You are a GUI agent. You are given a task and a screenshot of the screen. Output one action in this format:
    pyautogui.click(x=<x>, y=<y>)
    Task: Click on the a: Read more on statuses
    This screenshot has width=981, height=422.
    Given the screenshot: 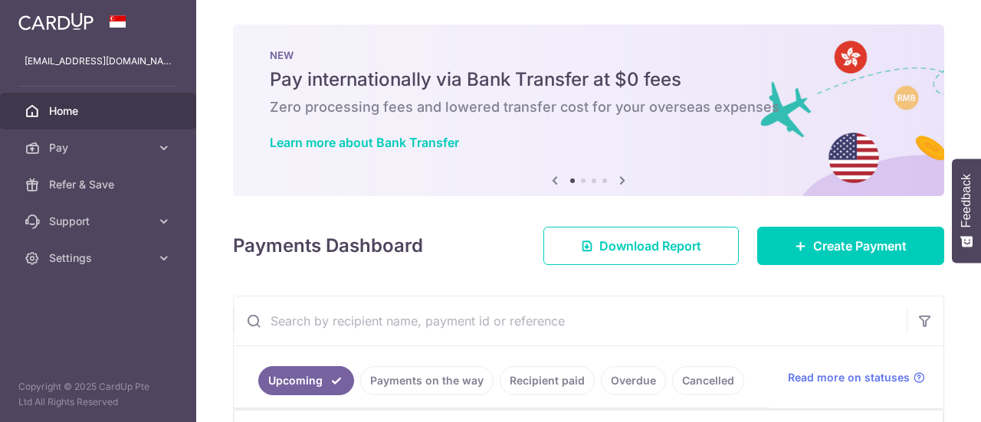 What is the action you would take?
    pyautogui.click(x=856, y=378)
    